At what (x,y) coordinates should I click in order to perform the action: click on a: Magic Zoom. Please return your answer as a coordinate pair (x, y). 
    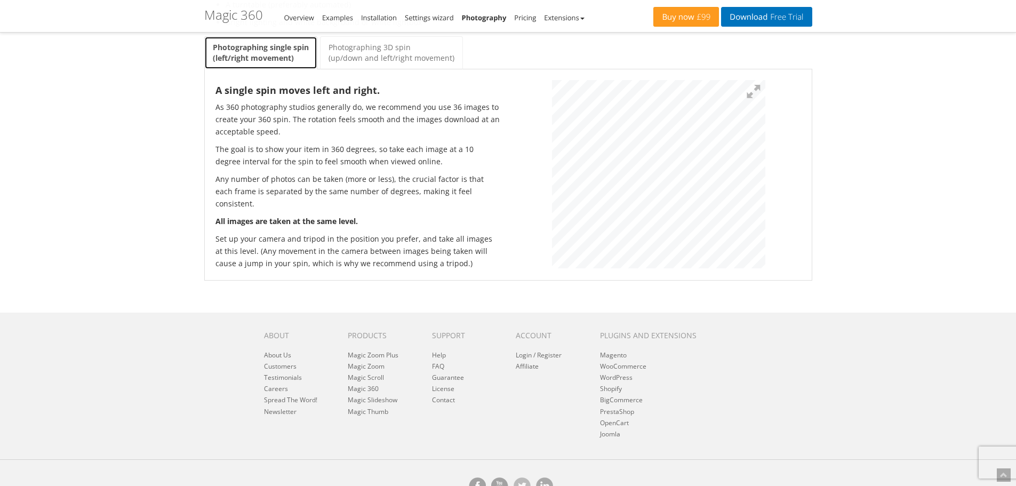
    Looking at the image, I should click on (366, 366).